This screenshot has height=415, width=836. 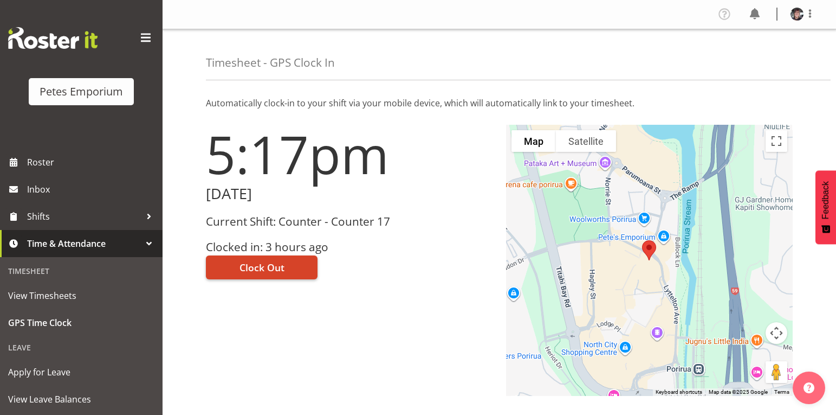 I want to click on button: Clock Out, so click(x=262, y=267).